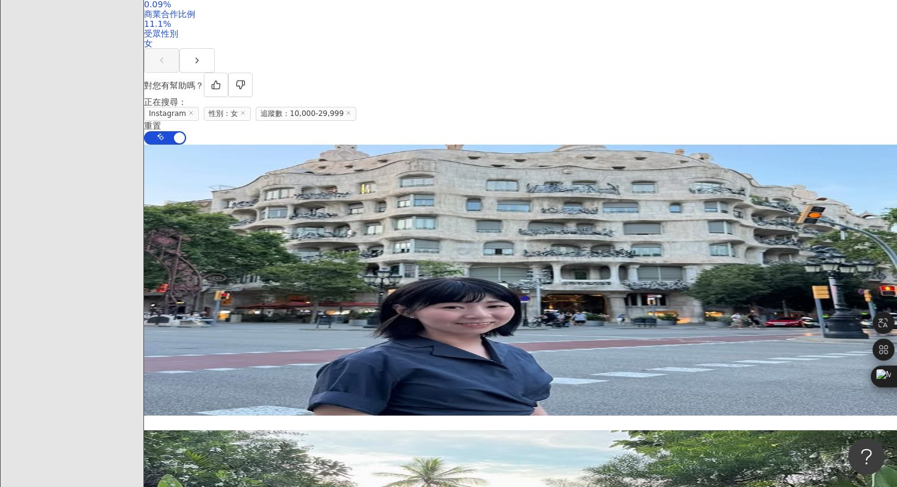 Image resolution: width=897 pixels, height=487 pixels. What do you see at coordinates (306, 113) in the screenshot?
I see `span: 追蹤數：10,000-29,999` at bounding box center [306, 113].